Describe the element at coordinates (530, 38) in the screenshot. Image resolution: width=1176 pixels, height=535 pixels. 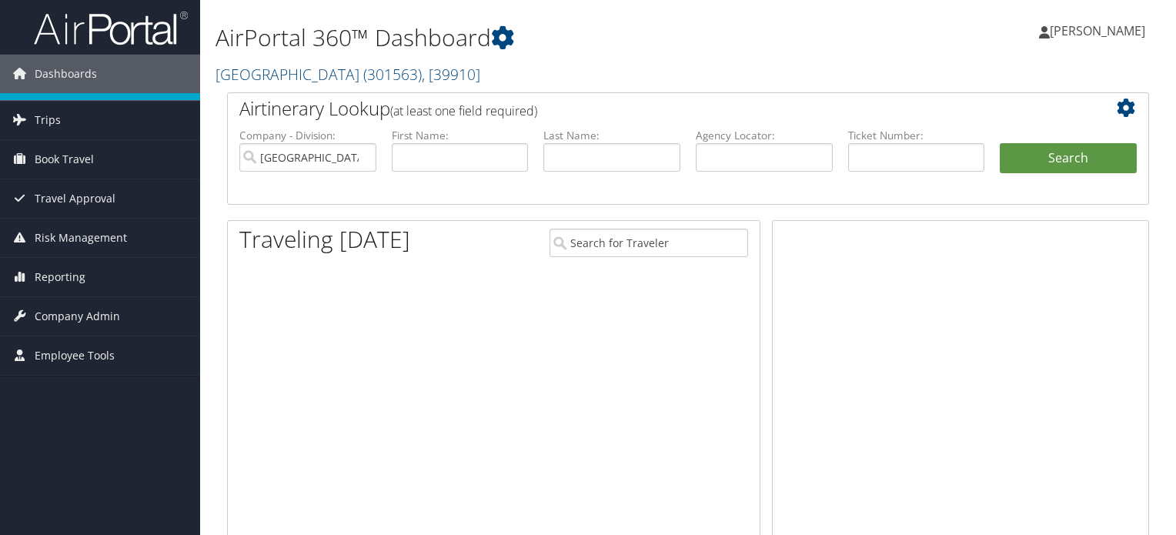
I see `h1: AirPortal 360™ Dashboard` at that location.